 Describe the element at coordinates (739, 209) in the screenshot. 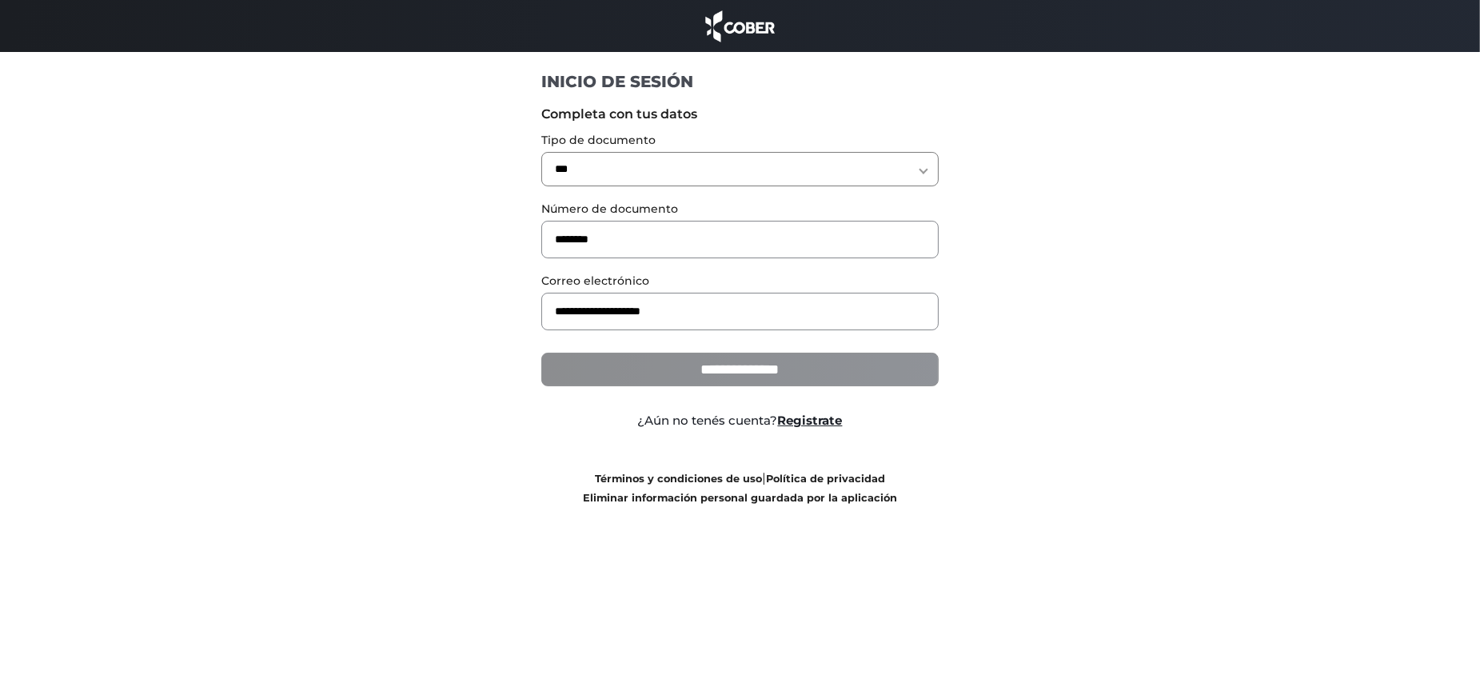

I see `label: Número de documento` at that location.